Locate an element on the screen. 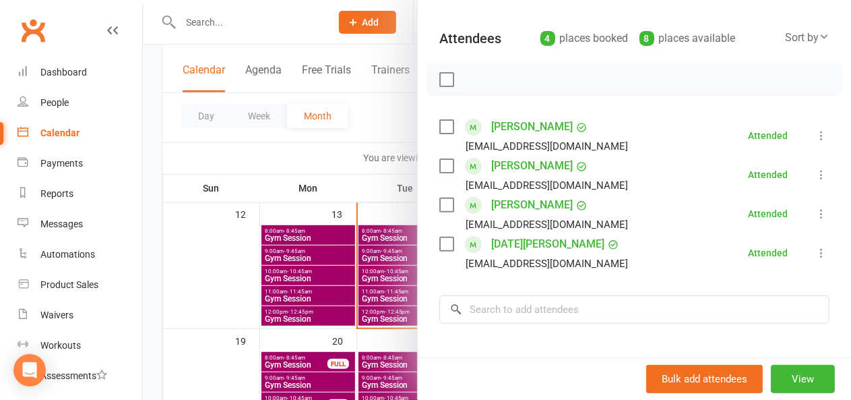  div: Workouts is located at coordinates (61, 345).